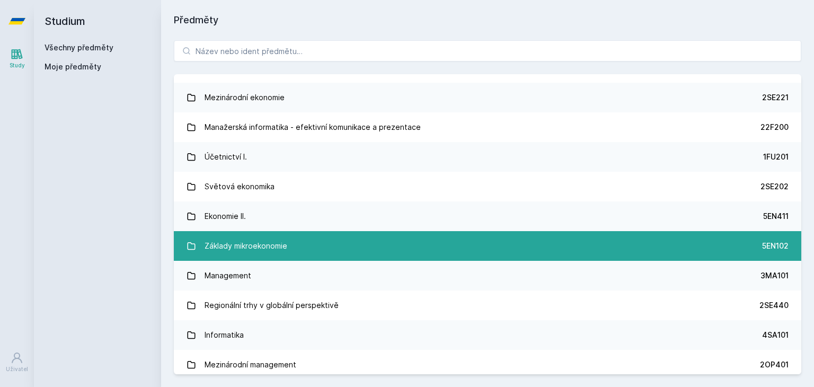  Describe the element at coordinates (488, 157) in the screenshot. I see `a: Účetnictví I. 1FU201` at that location.